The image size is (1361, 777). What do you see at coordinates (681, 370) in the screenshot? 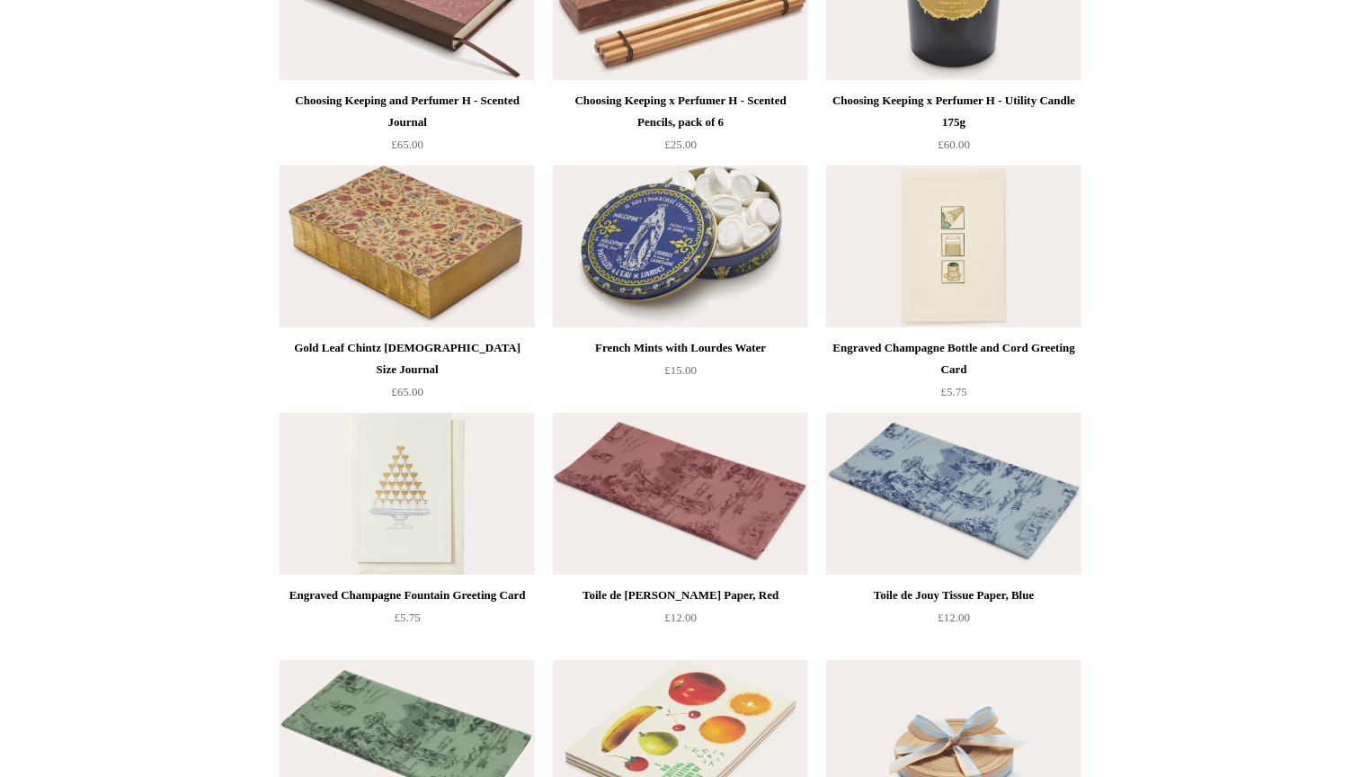
I see `span: £15.00` at bounding box center [681, 370].